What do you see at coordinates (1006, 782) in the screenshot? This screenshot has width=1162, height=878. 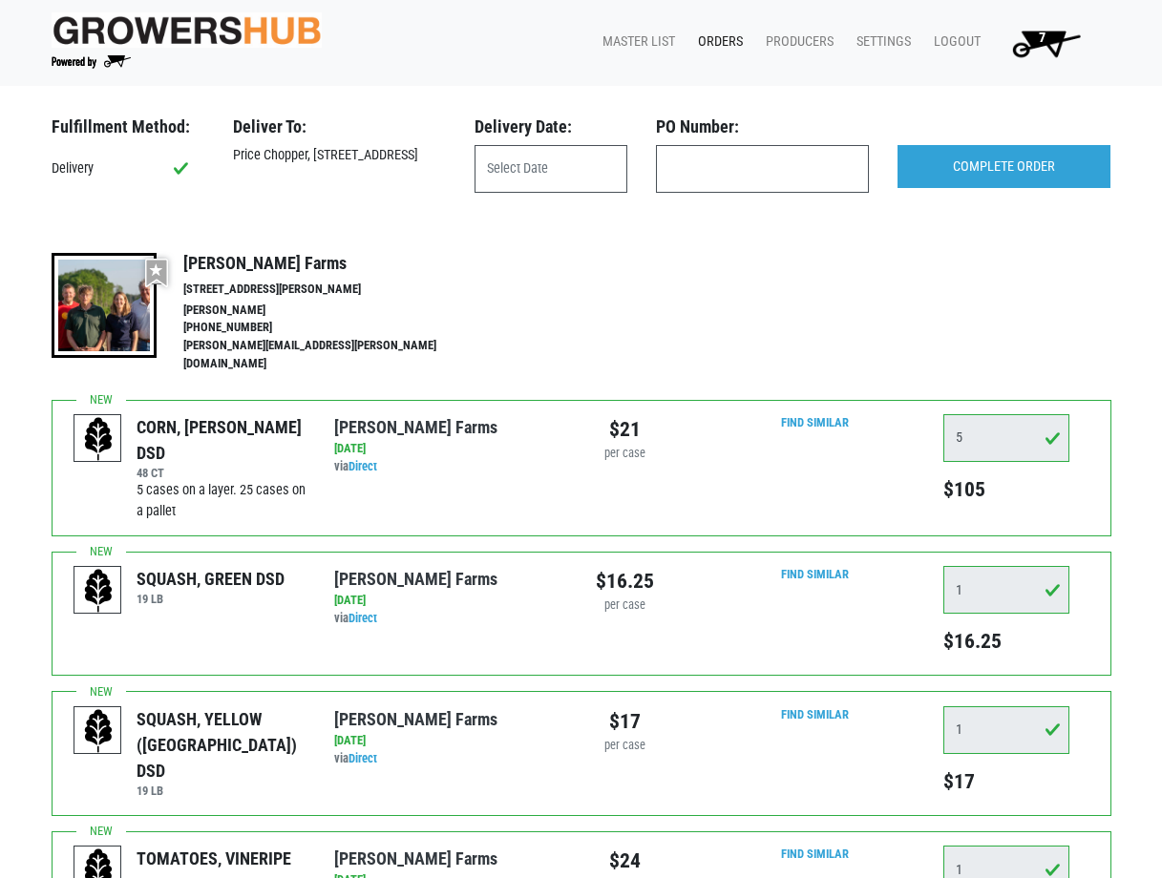 I see `h5: $17` at bounding box center [1006, 782].